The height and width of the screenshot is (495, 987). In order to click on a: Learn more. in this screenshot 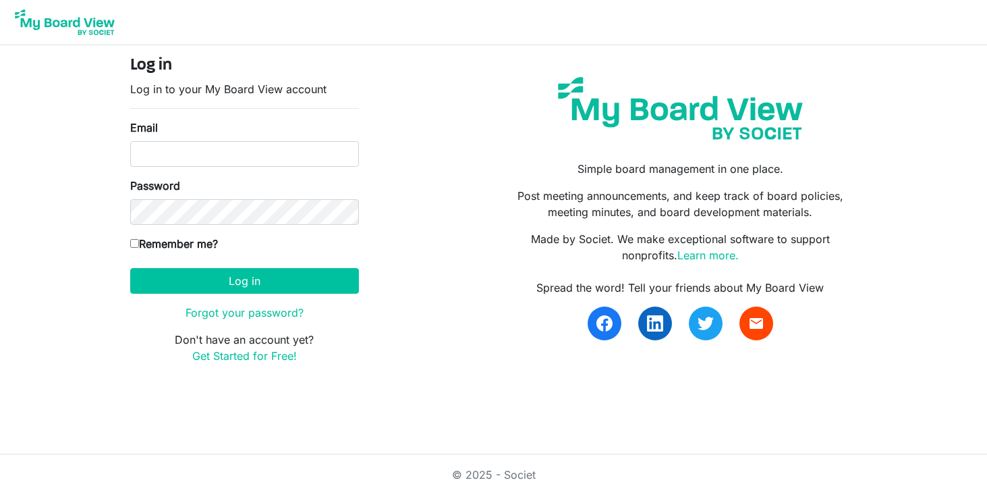, I will do `click(708, 255)`.